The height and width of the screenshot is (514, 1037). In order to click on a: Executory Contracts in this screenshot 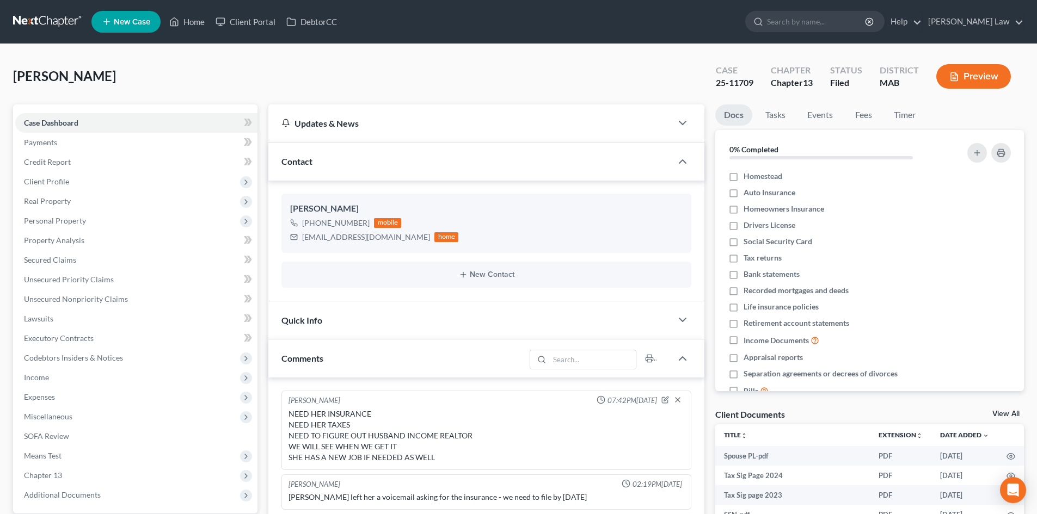, I will do `click(136, 338)`.